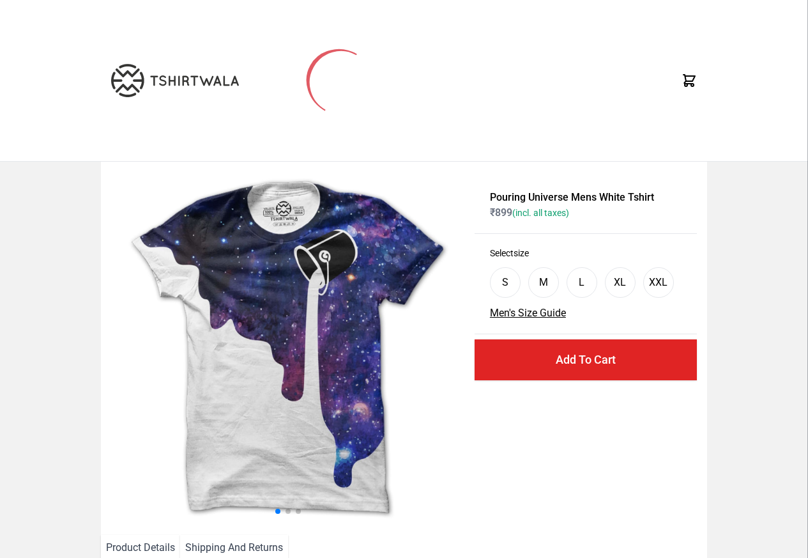  Describe the element at coordinates (658, 282) in the screenshot. I see `div: XXL` at that location.